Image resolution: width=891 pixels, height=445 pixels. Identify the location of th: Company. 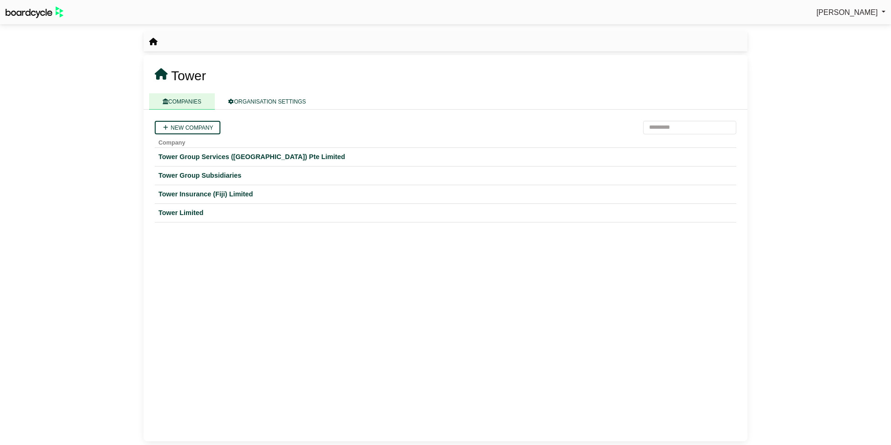
(446, 141).